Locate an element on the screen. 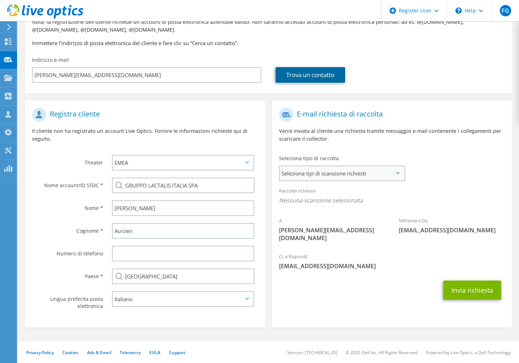 The height and width of the screenshot is (363, 519). li: Powered by Live Optics, a Dell Technology is located at coordinates (468, 353).